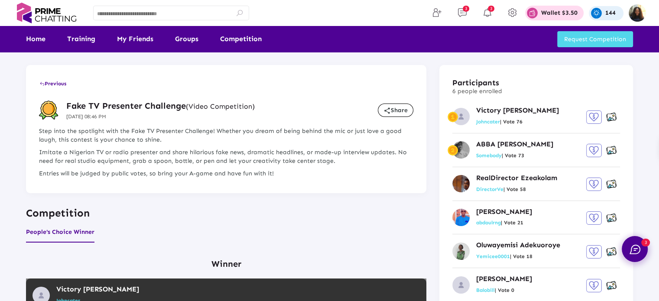 The width and height of the screenshot is (659, 301). I want to click on span: Yemicee0001, so click(504, 256).